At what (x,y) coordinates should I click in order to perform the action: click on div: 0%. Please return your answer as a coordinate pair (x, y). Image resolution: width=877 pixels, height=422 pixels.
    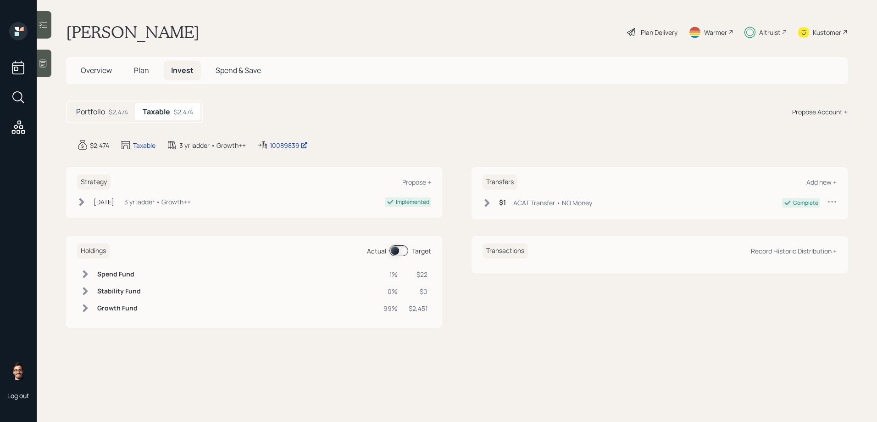
    Looking at the image, I should click on (390, 291).